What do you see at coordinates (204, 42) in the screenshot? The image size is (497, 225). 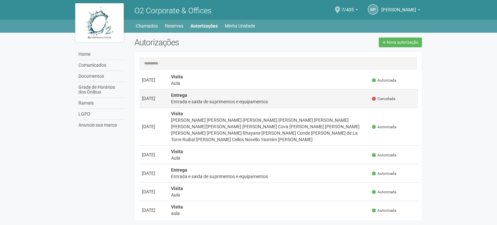 I see `h2: Autorizações` at bounding box center [204, 42].